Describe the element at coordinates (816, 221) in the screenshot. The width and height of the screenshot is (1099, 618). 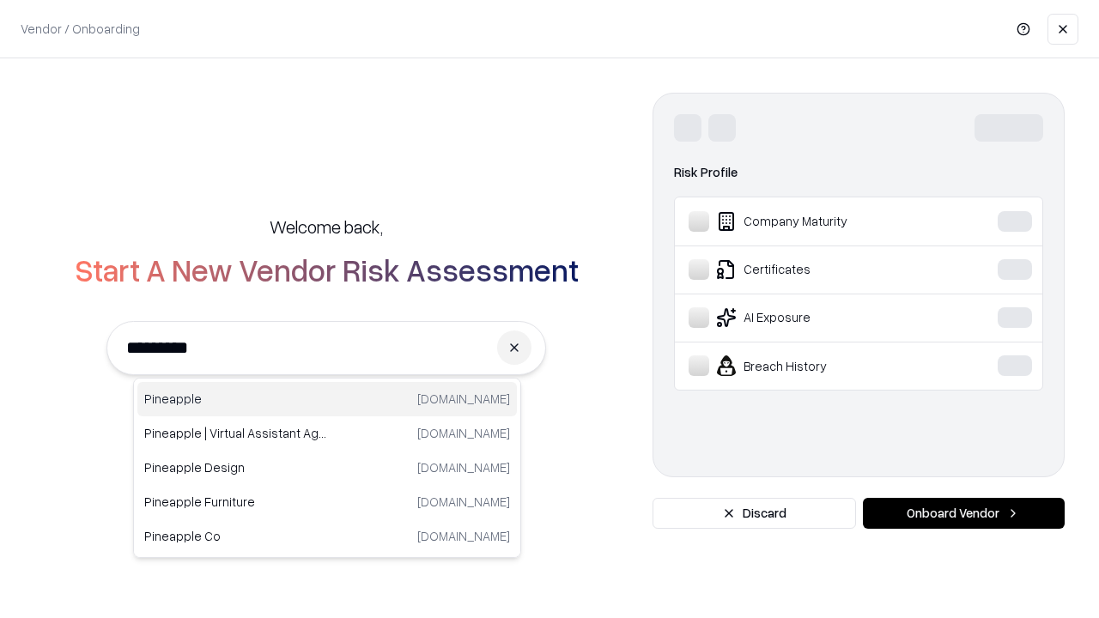
I see `div: Company Maturity` at that location.